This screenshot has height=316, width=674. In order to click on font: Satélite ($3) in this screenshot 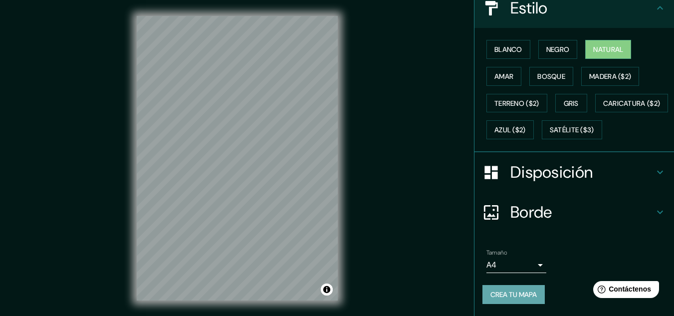, I will do `click(571, 130)`.